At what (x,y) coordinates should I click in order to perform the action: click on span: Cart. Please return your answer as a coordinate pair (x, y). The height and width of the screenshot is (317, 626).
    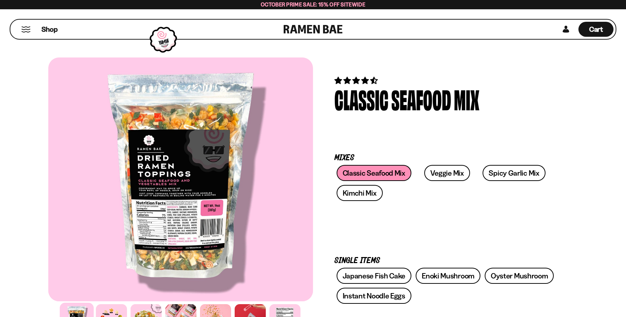
    Looking at the image, I should click on (596, 29).